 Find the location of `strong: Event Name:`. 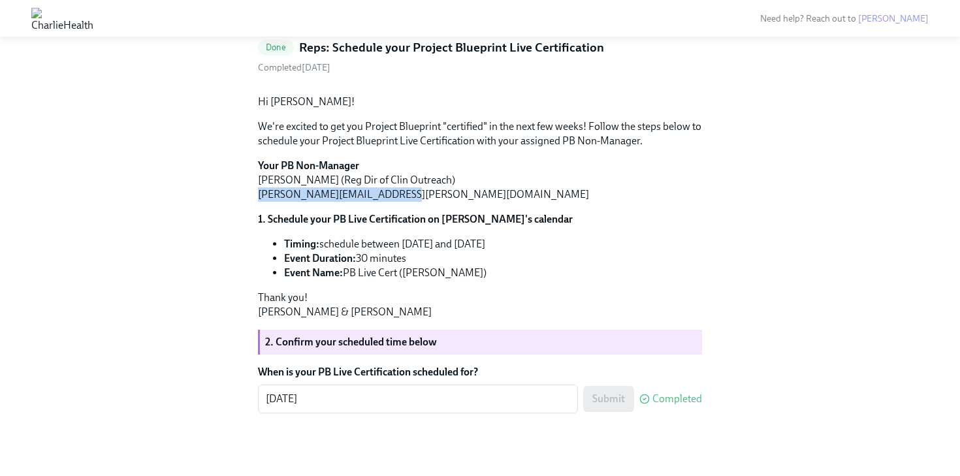

strong: Event Name: is located at coordinates (313, 272).